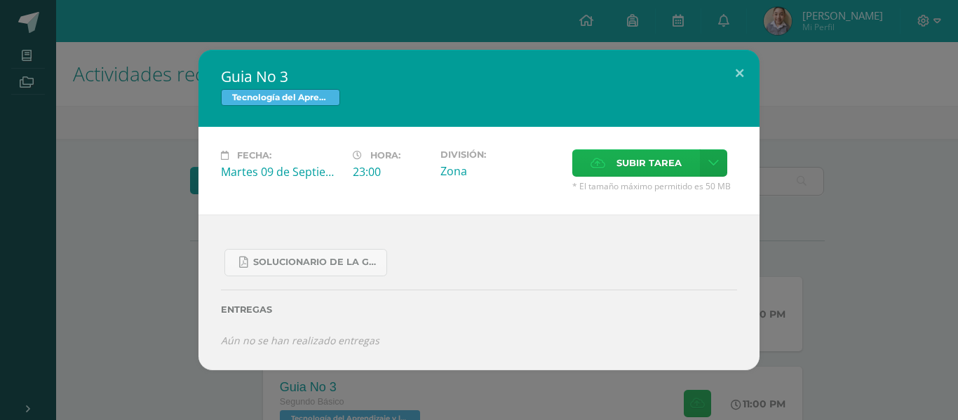  Describe the element at coordinates (479, 76) in the screenshot. I see `h2: Guia No 3` at that location.